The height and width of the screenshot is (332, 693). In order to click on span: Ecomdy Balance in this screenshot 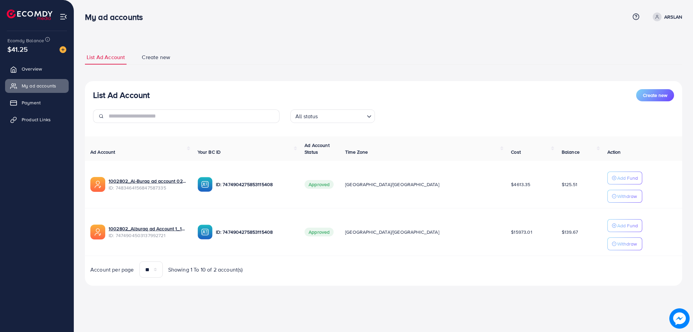, I will do `click(26, 41)`.